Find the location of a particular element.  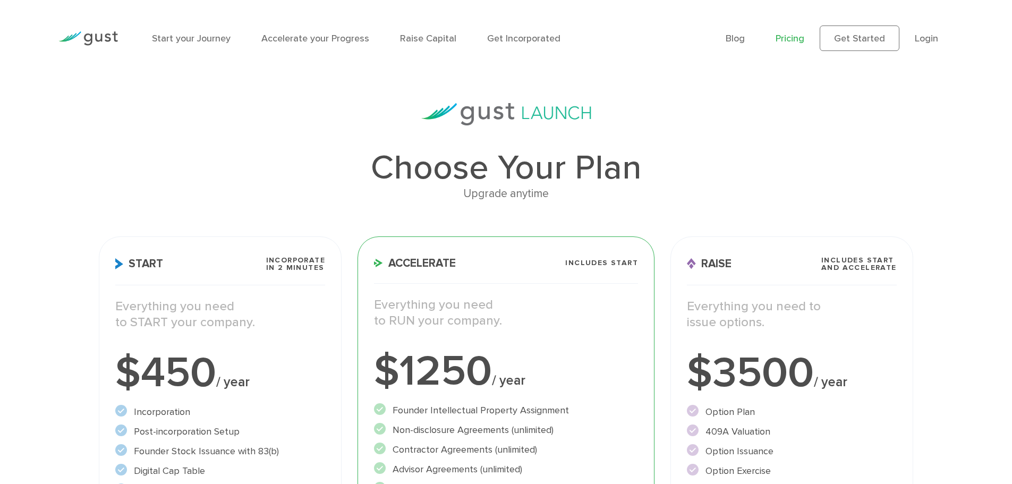

li: Option Exercise is located at coordinates (792, 471).